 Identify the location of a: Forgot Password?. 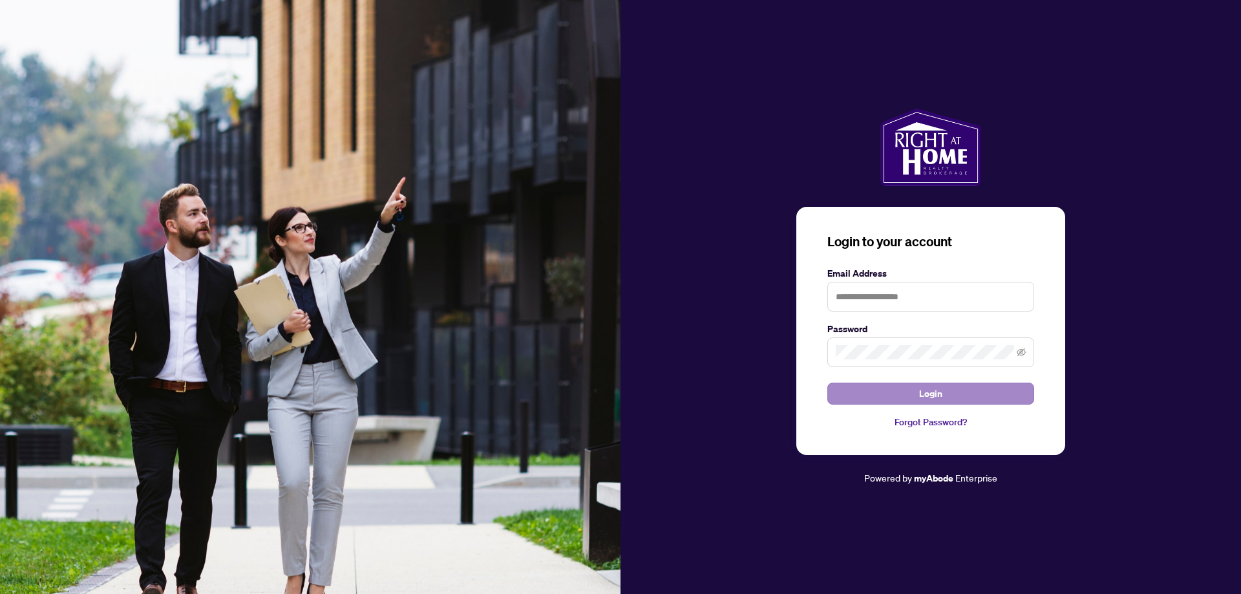
(931, 422).